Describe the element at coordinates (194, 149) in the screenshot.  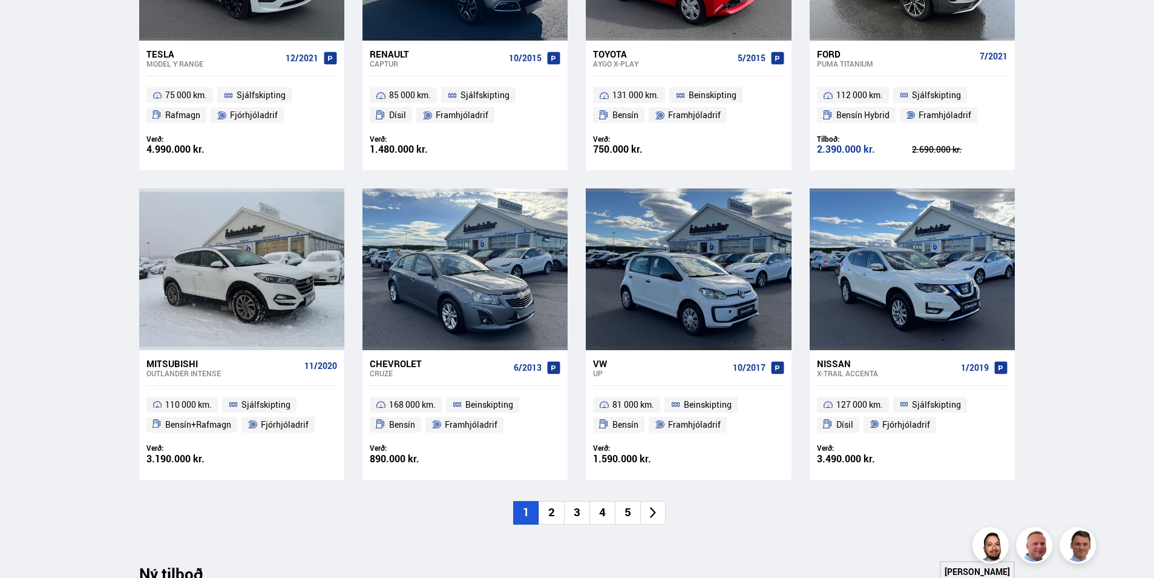
I see `div: 4.990.000 kr.` at that location.